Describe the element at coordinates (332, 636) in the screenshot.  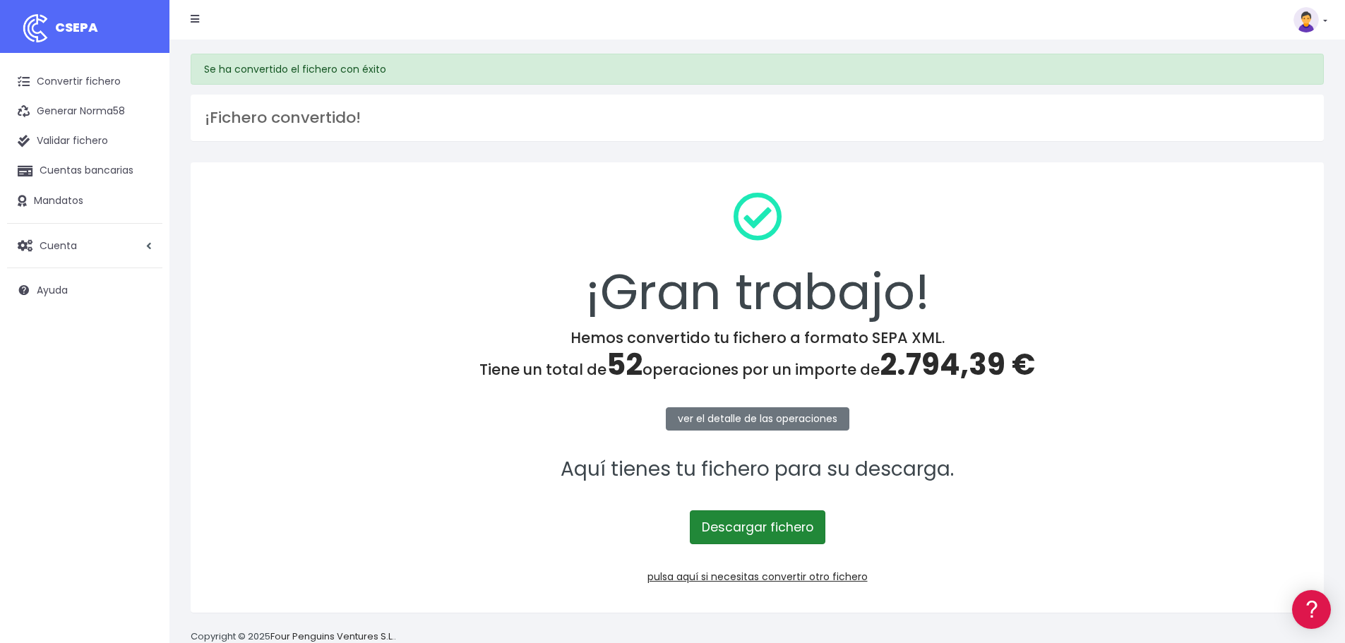
I see `a: Four Penguins Ventures S.L.` at that location.